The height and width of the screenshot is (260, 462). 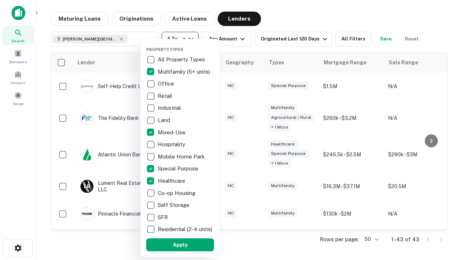 What do you see at coordinates (177, 193) in the screenshot?
I see `p: Co-op Housing` at bounding box center [177, 193].